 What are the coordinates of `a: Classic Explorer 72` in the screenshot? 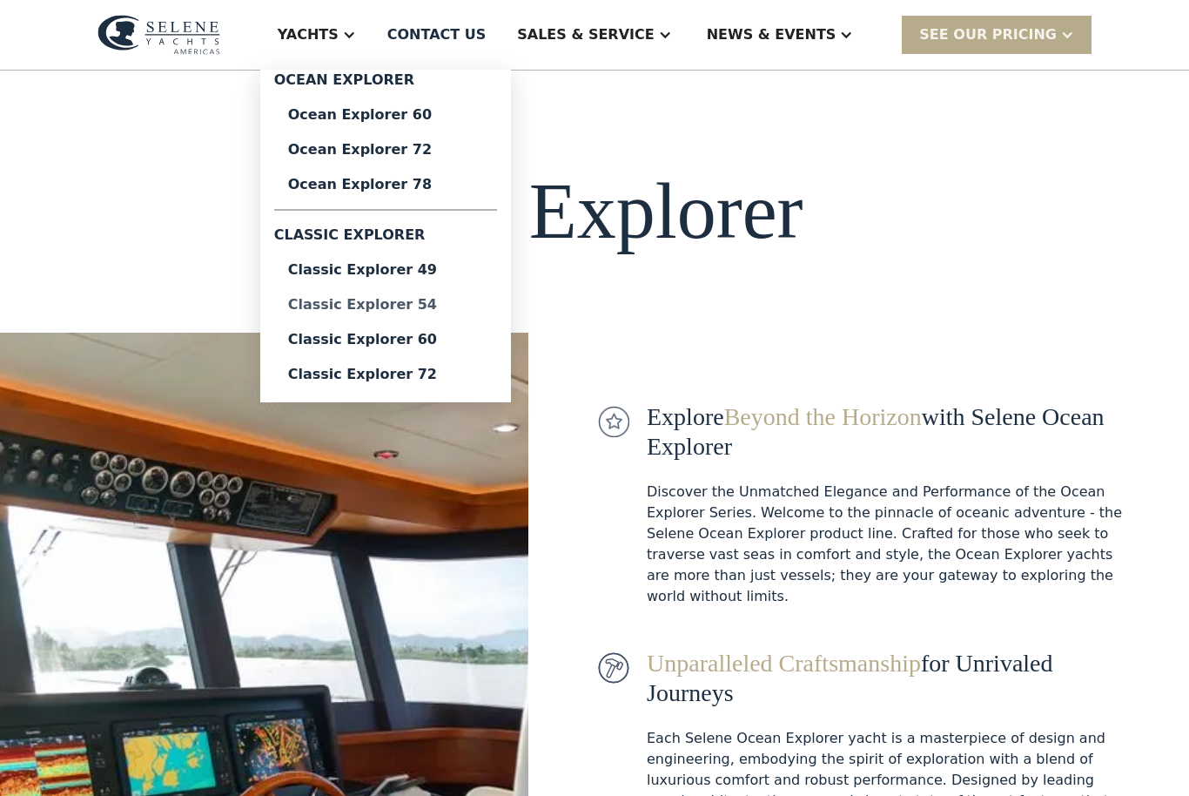 It's located at (386, 374).